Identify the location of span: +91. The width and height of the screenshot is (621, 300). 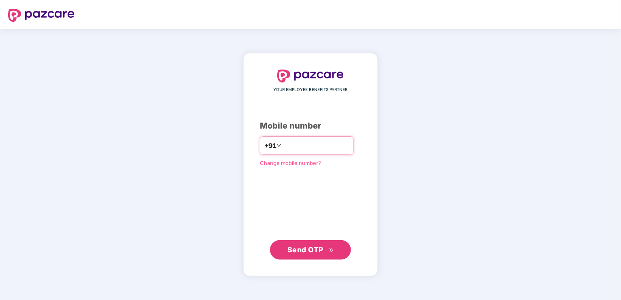
(270, 146).